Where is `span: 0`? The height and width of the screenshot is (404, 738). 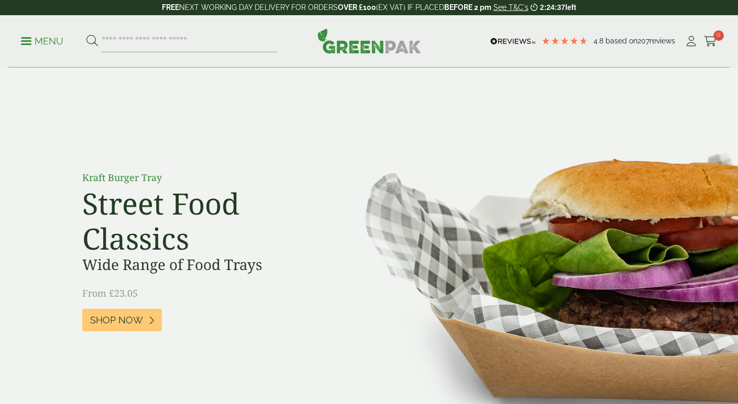
span: 0 is located at coordinates (719, 36).